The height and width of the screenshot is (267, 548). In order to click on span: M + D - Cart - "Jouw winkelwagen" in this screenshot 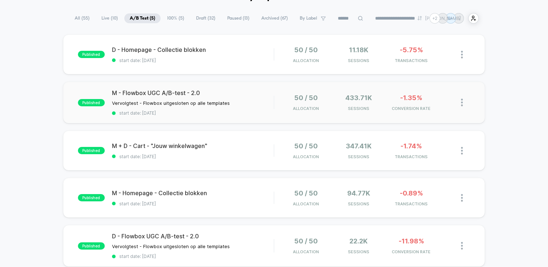, I will do `click(193, 146)`.